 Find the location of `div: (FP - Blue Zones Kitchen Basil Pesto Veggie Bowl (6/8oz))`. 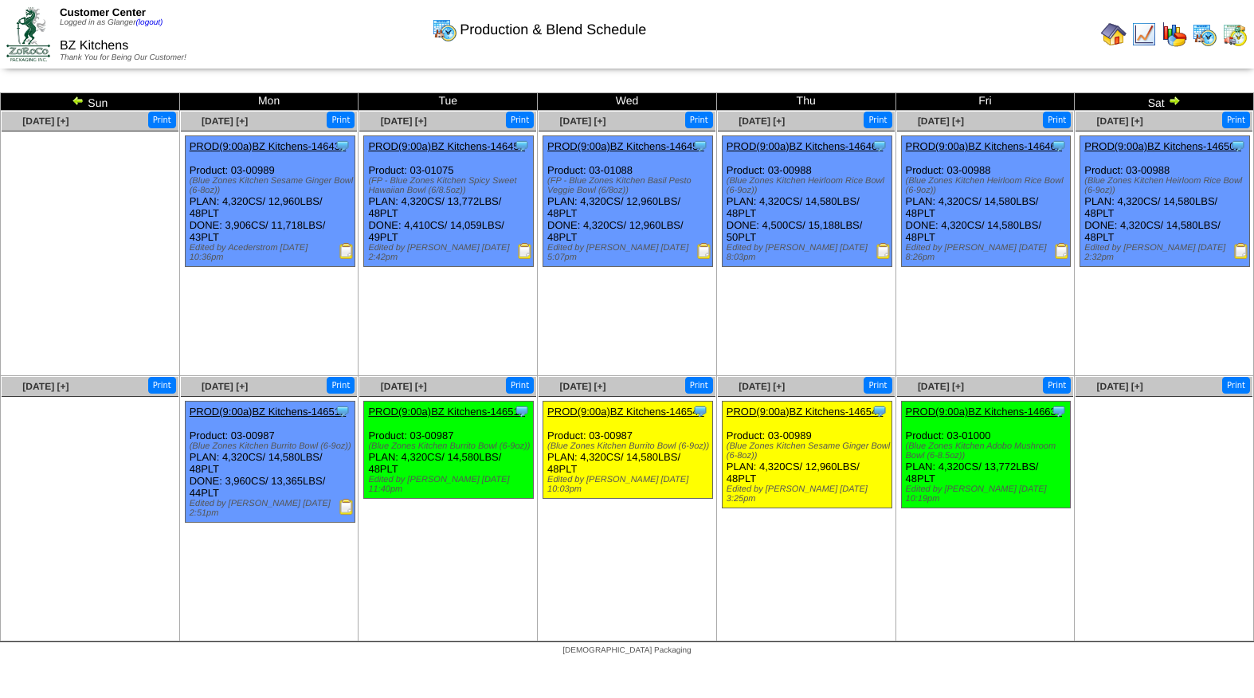

div: (FP - Blue Zones Kitchen Basil Pesto Veggie Bowl (6/8oz)) is located at coordinates (630, 186).